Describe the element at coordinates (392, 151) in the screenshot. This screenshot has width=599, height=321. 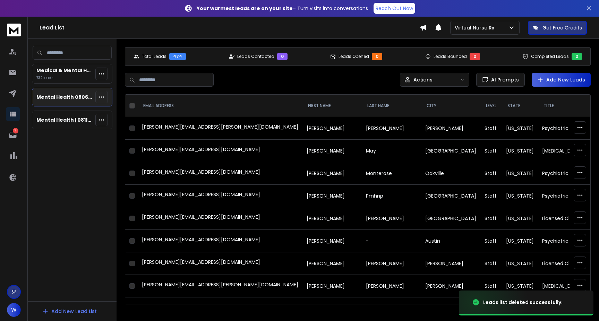
I see `td: May` at that location.